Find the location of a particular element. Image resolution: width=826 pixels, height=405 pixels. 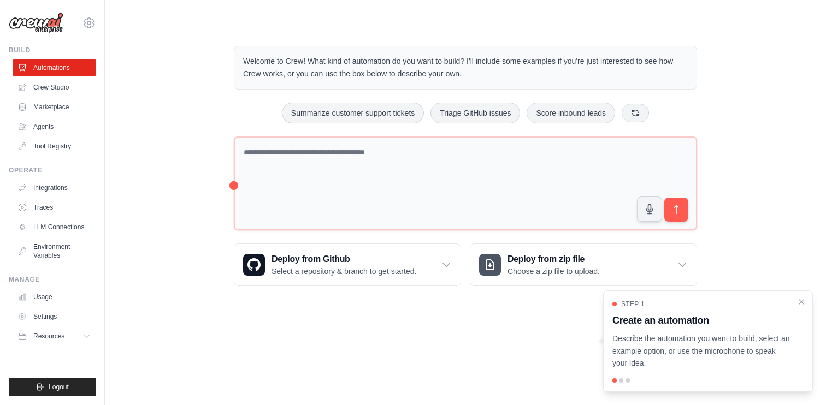

div: Operate is located at coordinates (52, 170).